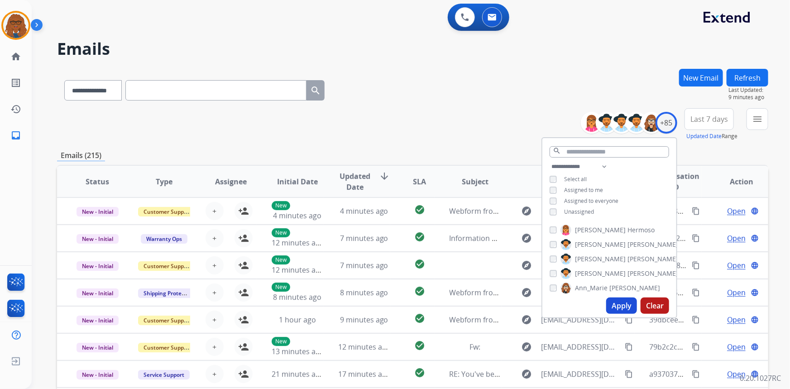  Describe the element at coordinates (164, 239) in the screenshot. I see `span: Warranty Ops` at that location.